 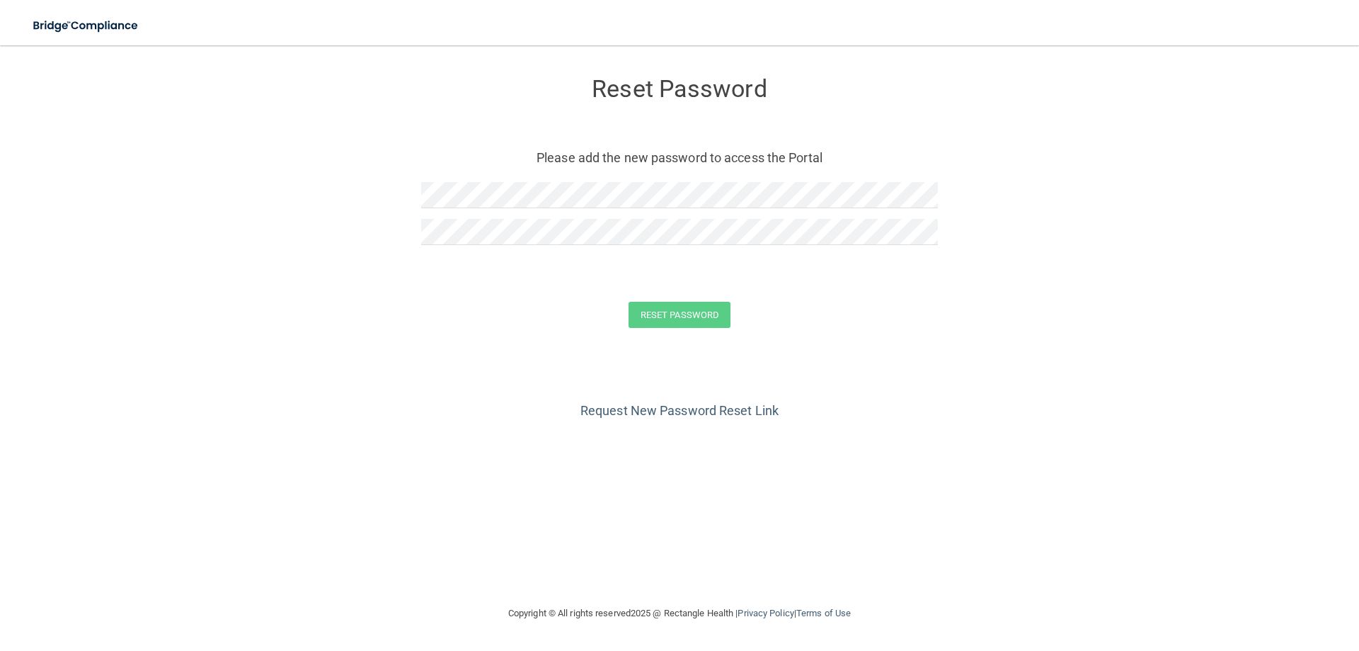 I want to click on a: Terms of Use, so click(x=823, y=612).